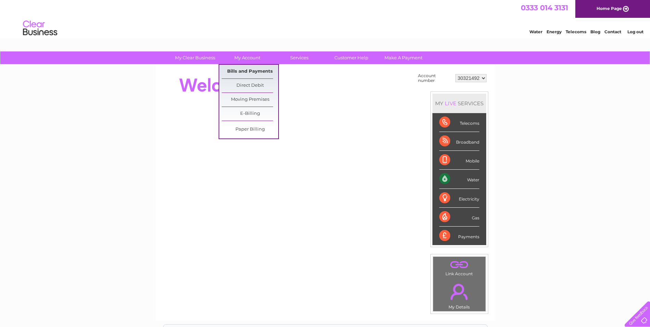 This screenshot has height=327, width=650. What do you see at coordinates (247, 58) in the screenshot?
I see `a: My Account` at bounding box center [247, 58].